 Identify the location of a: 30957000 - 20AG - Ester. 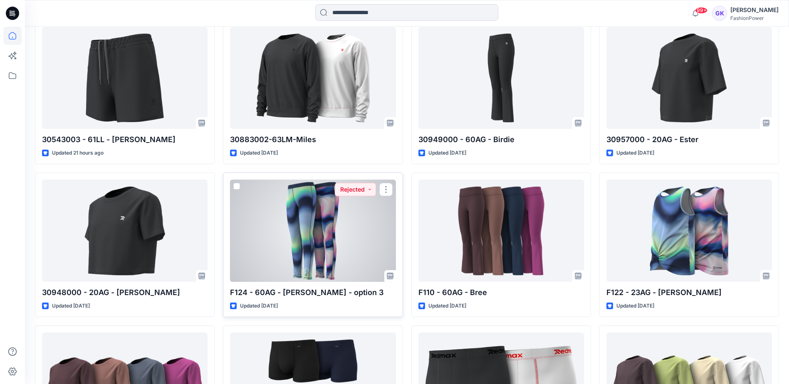
(689, 78).